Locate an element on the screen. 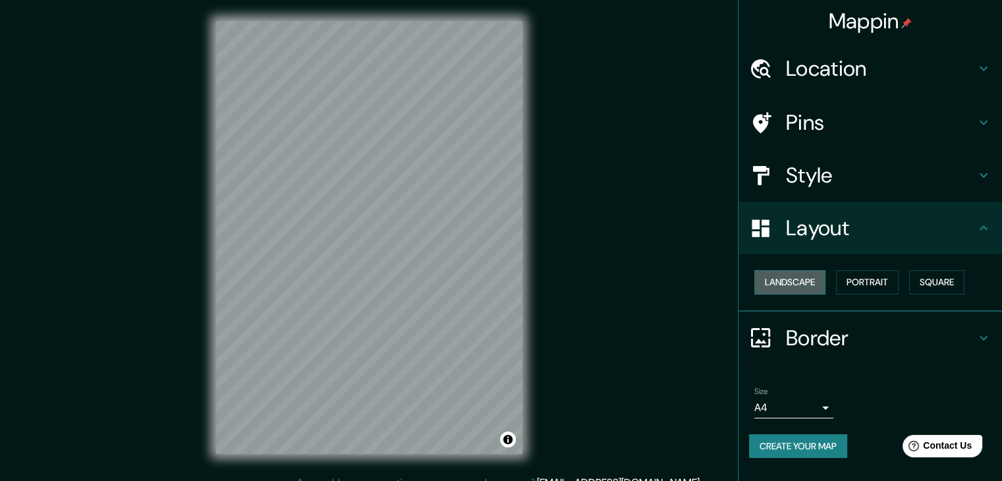  h4: Mappin is located at coordinates (870, 21).